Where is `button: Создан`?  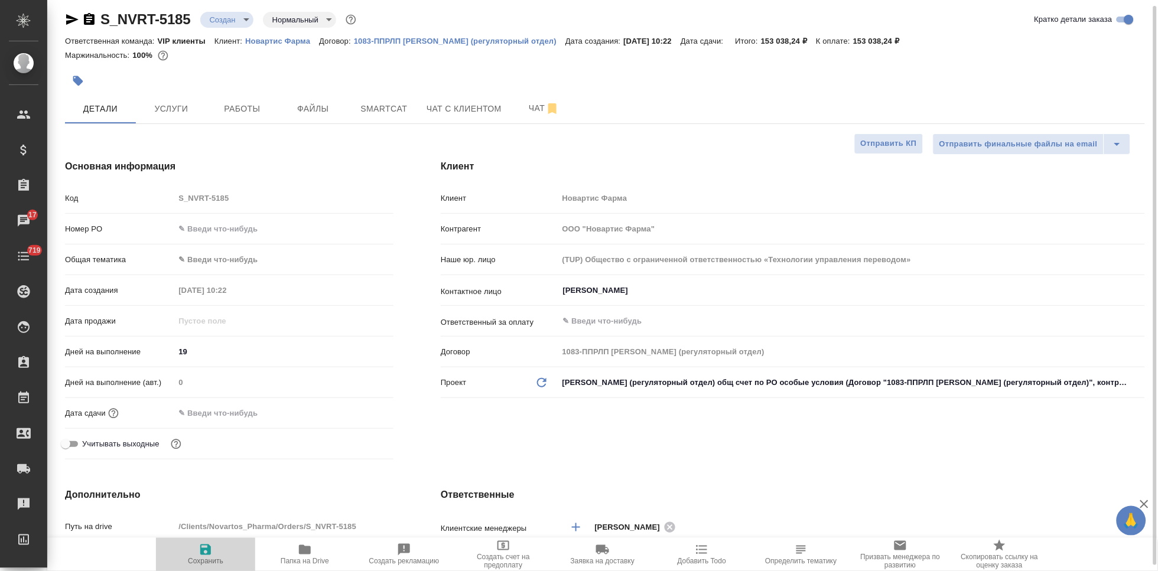 button: Создан is located at coordinates (223, 20).